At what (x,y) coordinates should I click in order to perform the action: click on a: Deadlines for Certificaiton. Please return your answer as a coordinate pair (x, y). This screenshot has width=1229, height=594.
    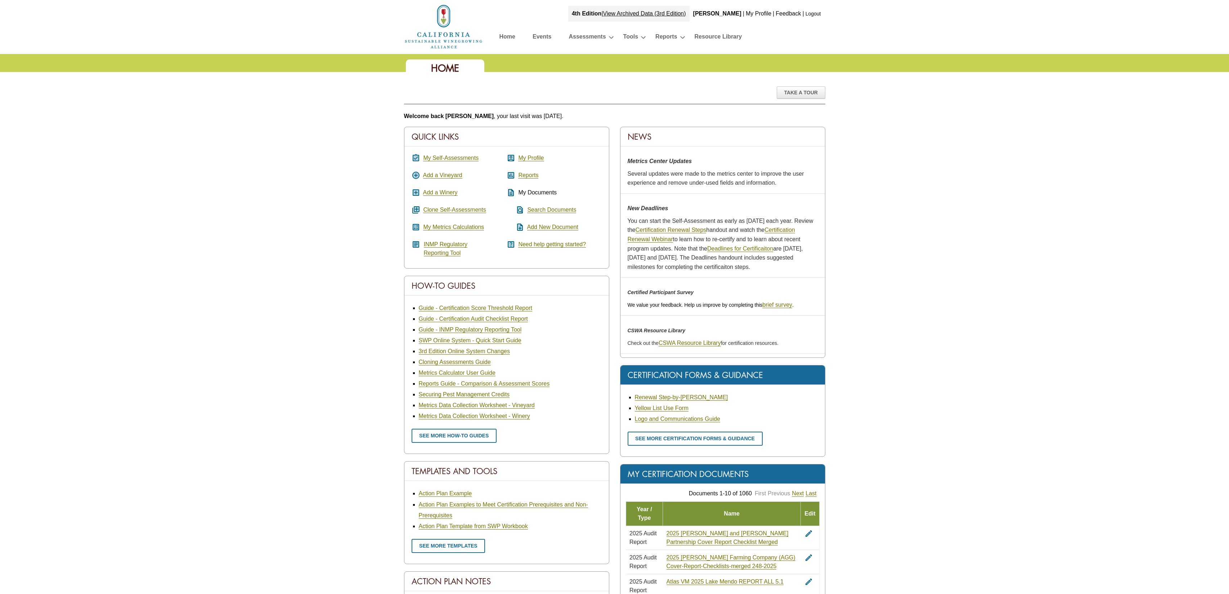
    Looking at the image, I should click on (740, 249).